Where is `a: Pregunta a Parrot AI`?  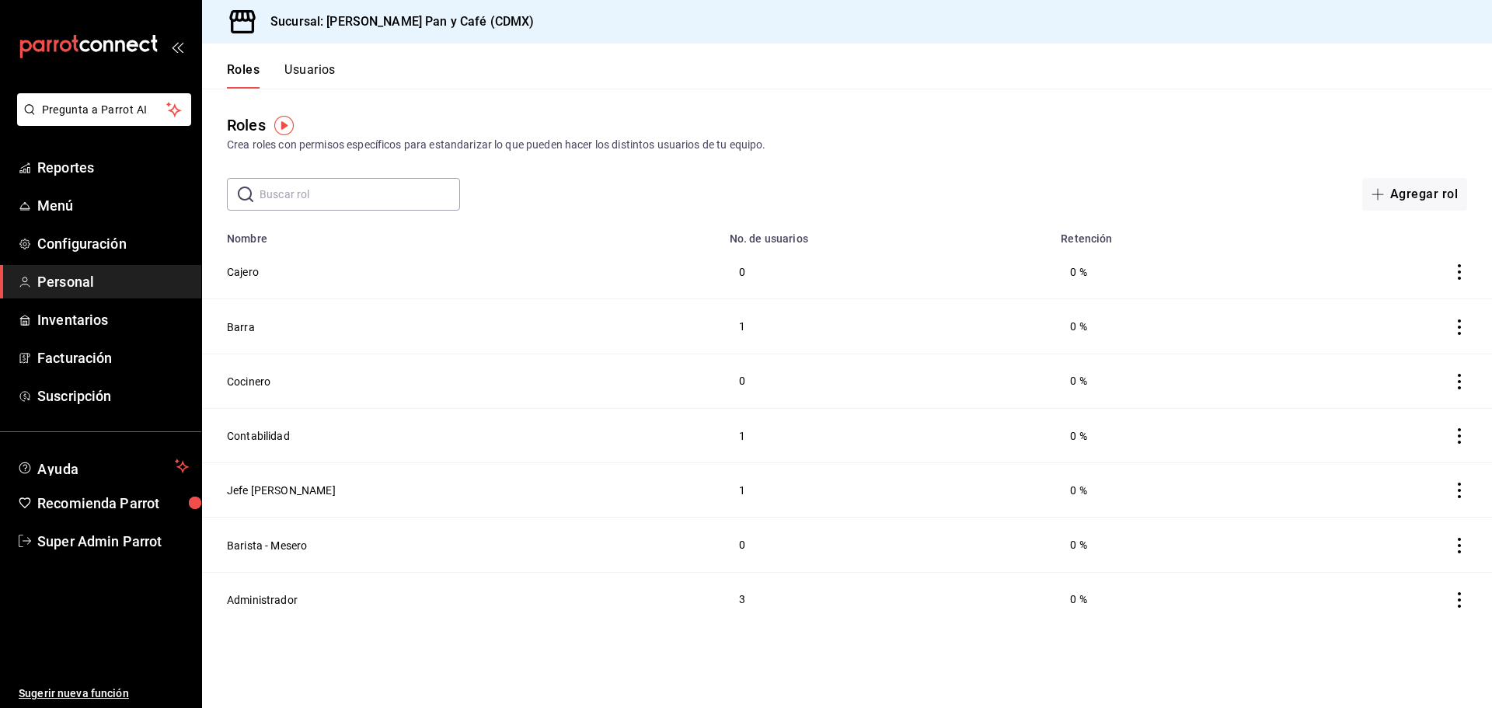
a: Pregunta a Parrot AI is located at coordinates (101, 120).